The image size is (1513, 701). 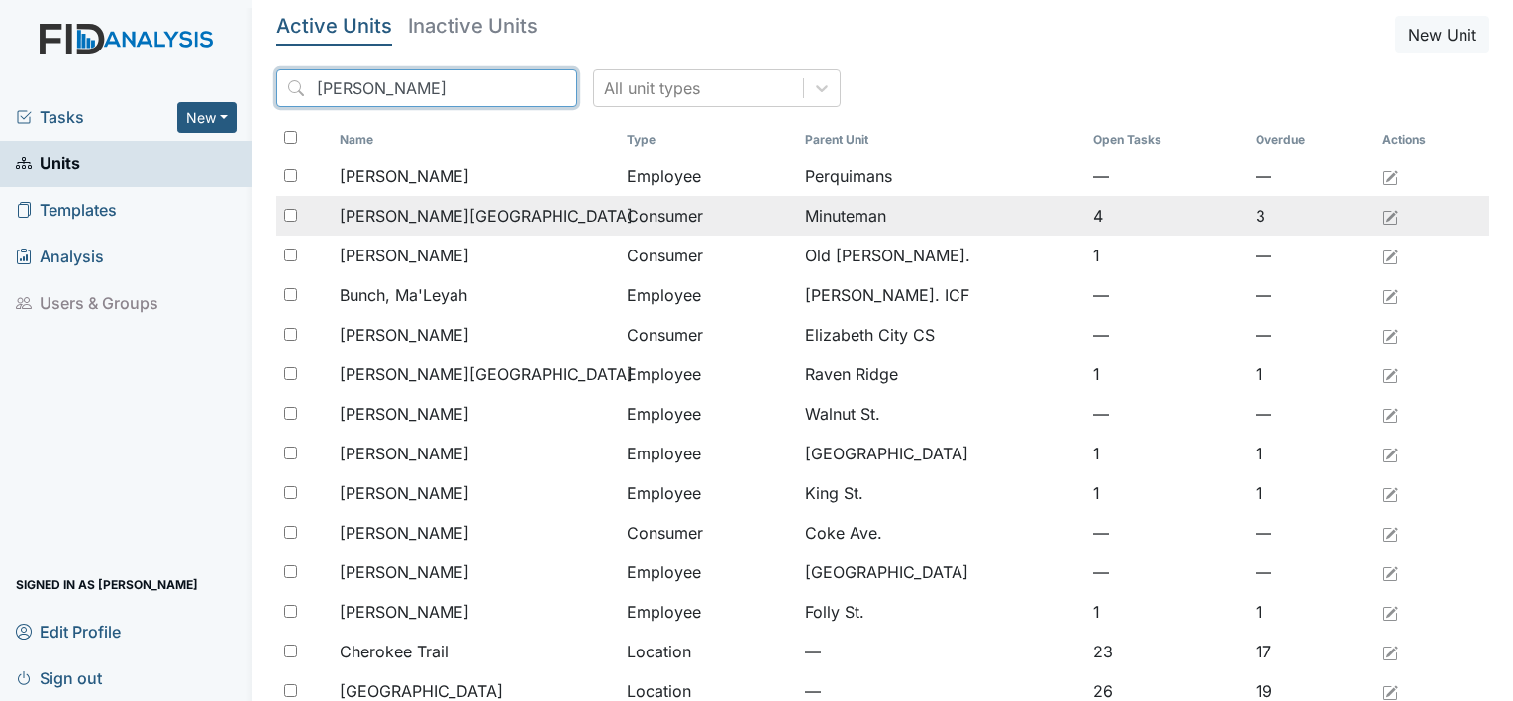 I want to click on h5: Inactive Units, so click(x=472, y=26).